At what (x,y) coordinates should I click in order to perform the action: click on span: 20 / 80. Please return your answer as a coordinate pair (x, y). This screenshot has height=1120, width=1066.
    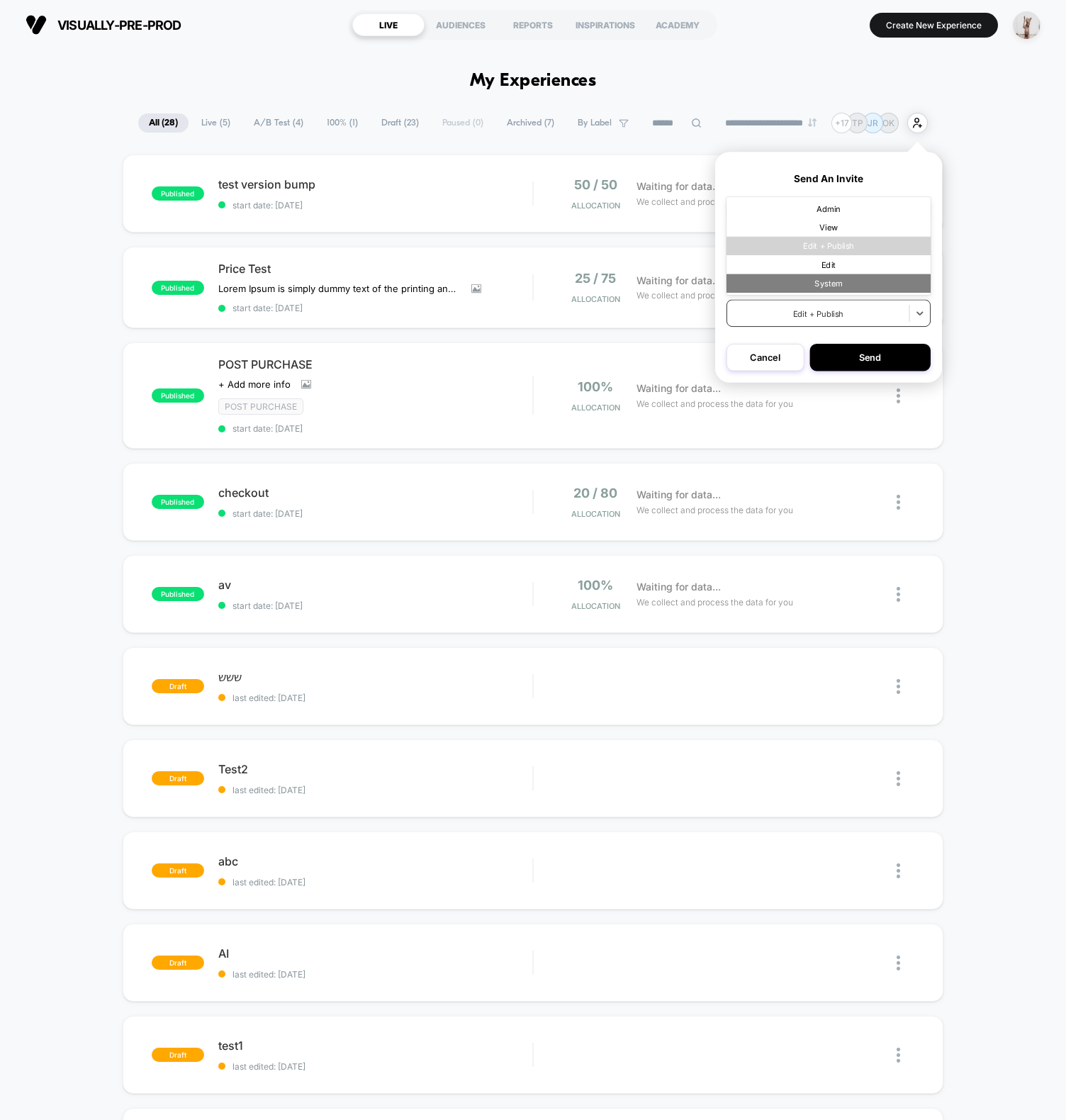
    Looking at the image, I should click on (595, 493).